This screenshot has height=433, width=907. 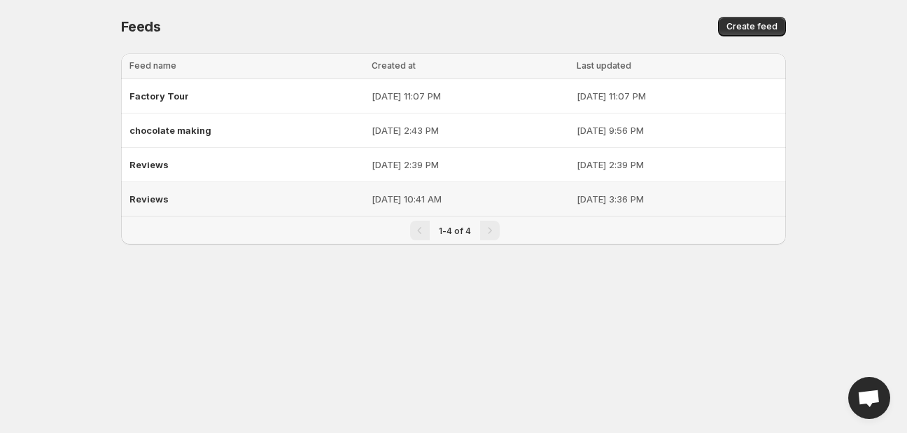 I want to click on span: chocolate making, so click(x=170, y=130).